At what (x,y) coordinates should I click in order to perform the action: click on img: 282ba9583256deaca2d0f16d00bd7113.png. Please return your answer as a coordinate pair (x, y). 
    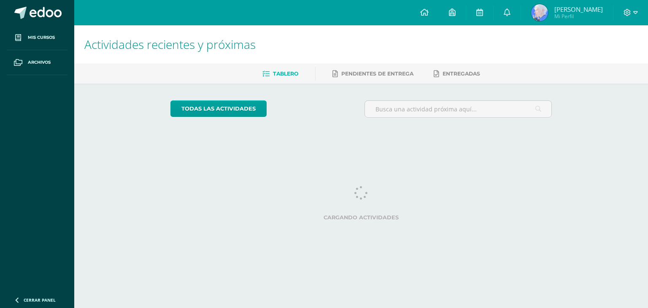
    Looking at the image, I should click on (540, 13).